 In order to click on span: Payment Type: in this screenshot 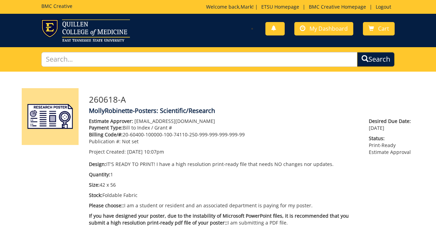, I will do `click(106, 128)`.